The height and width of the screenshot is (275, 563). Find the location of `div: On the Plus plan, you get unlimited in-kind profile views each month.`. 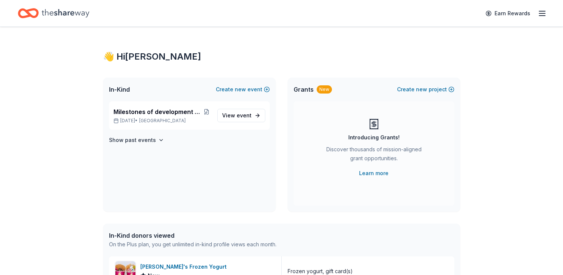

div: On the Plus plan, you get unlimited in-kind profile views each month. is located at coordinates (193, 244).